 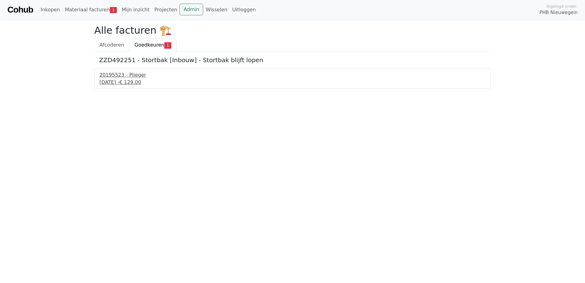 What do you see at coordinates (149, 45) in the screenshot?
I see `span: Goedkeuren` at bounding box center [149, 45].